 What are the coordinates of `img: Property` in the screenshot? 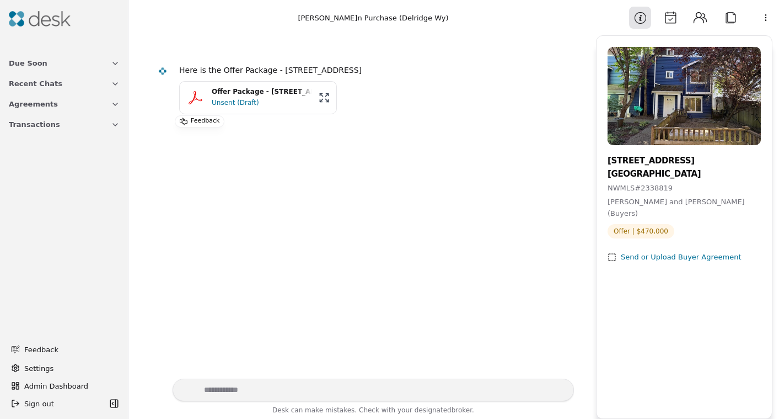 It's located at (685, 96).